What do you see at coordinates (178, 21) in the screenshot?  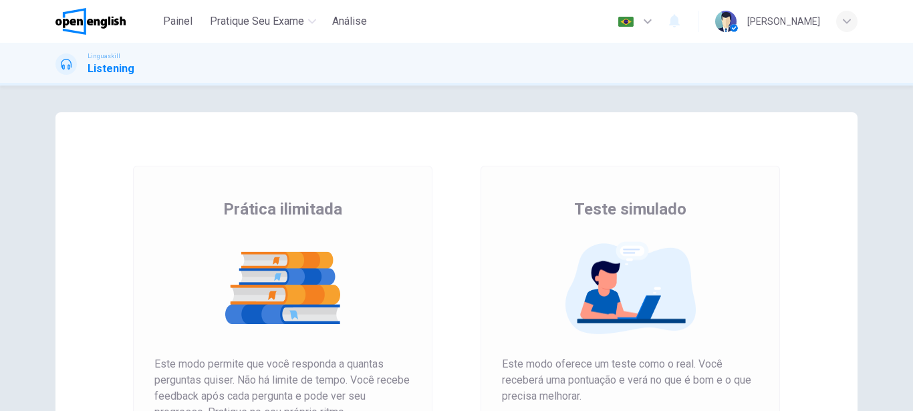 I see `a: Painel` at bounding box center [178, 21].